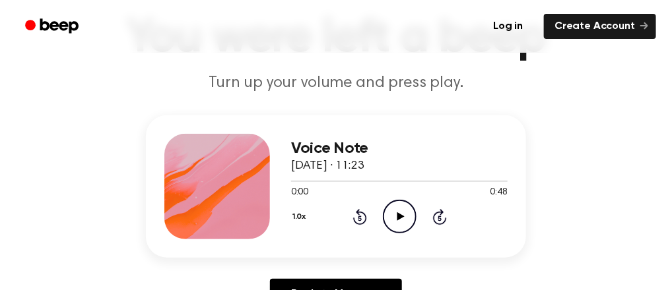 The height and width of the screenshot is (290, 672). Describe the element at coordinates (600, 26) in the screenshot. I see `a: Create Account` at that location.